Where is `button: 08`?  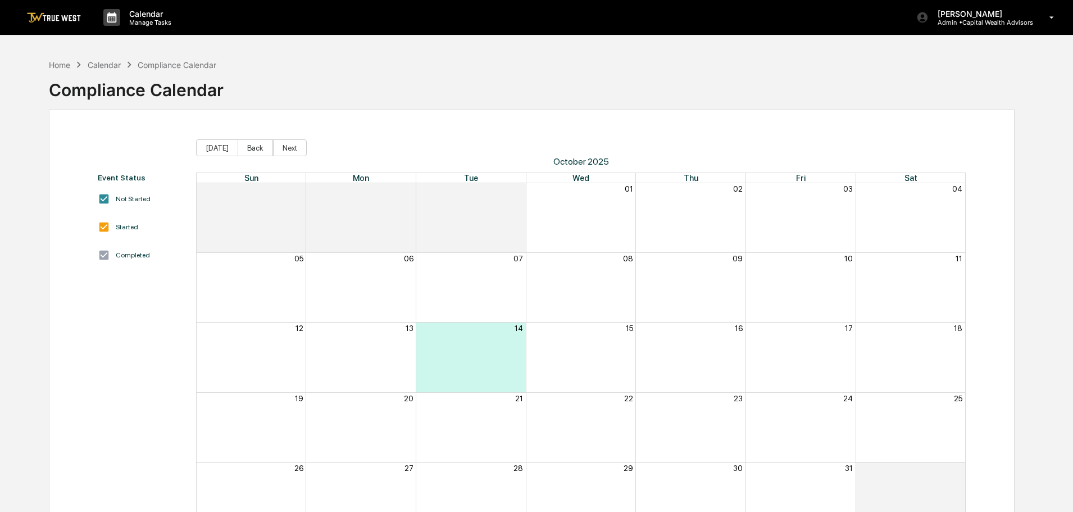 button: 08 is located at coordinates (628, 259).